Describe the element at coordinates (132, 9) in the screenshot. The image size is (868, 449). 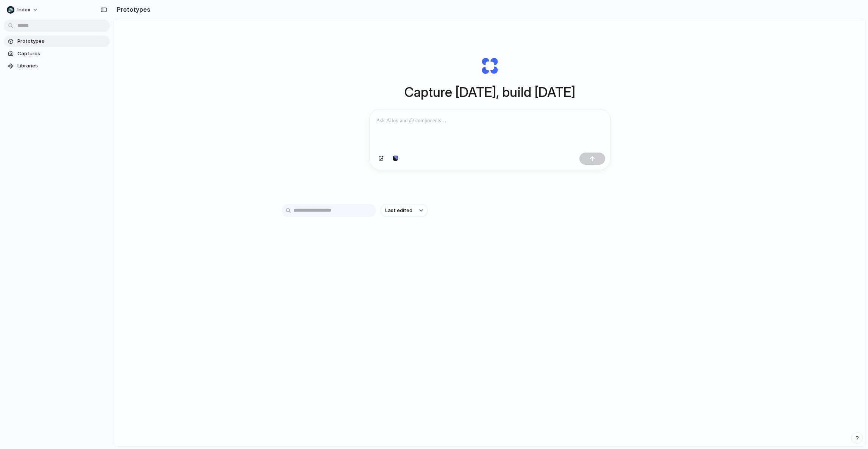
I see `h2: Prototypes` at that location.